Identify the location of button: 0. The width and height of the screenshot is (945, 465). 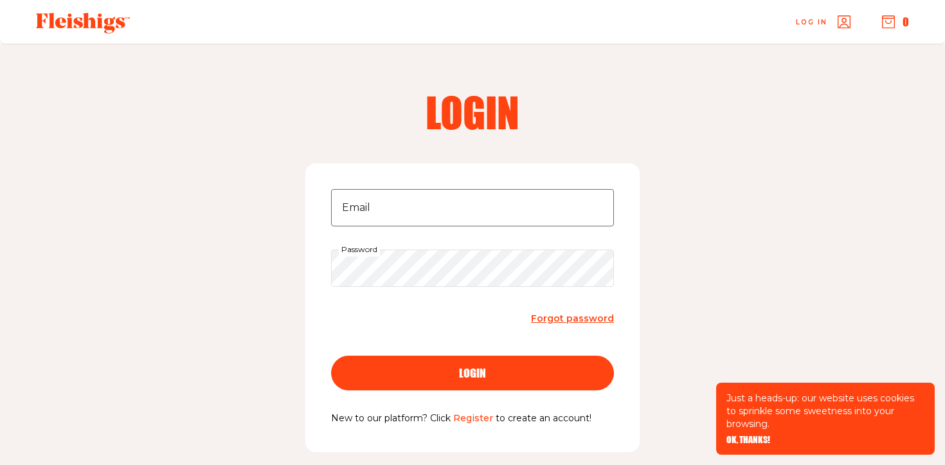
(896, 22).